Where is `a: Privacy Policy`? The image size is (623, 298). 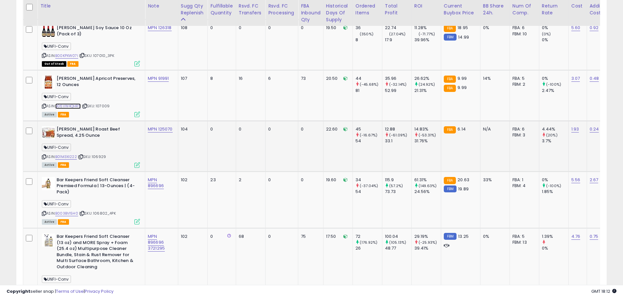
a: Privacy Policy is located at coordinates (99, 291).